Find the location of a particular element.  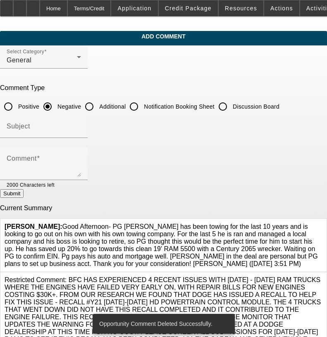

span: Credit Package is located at coordinates (188, 8).